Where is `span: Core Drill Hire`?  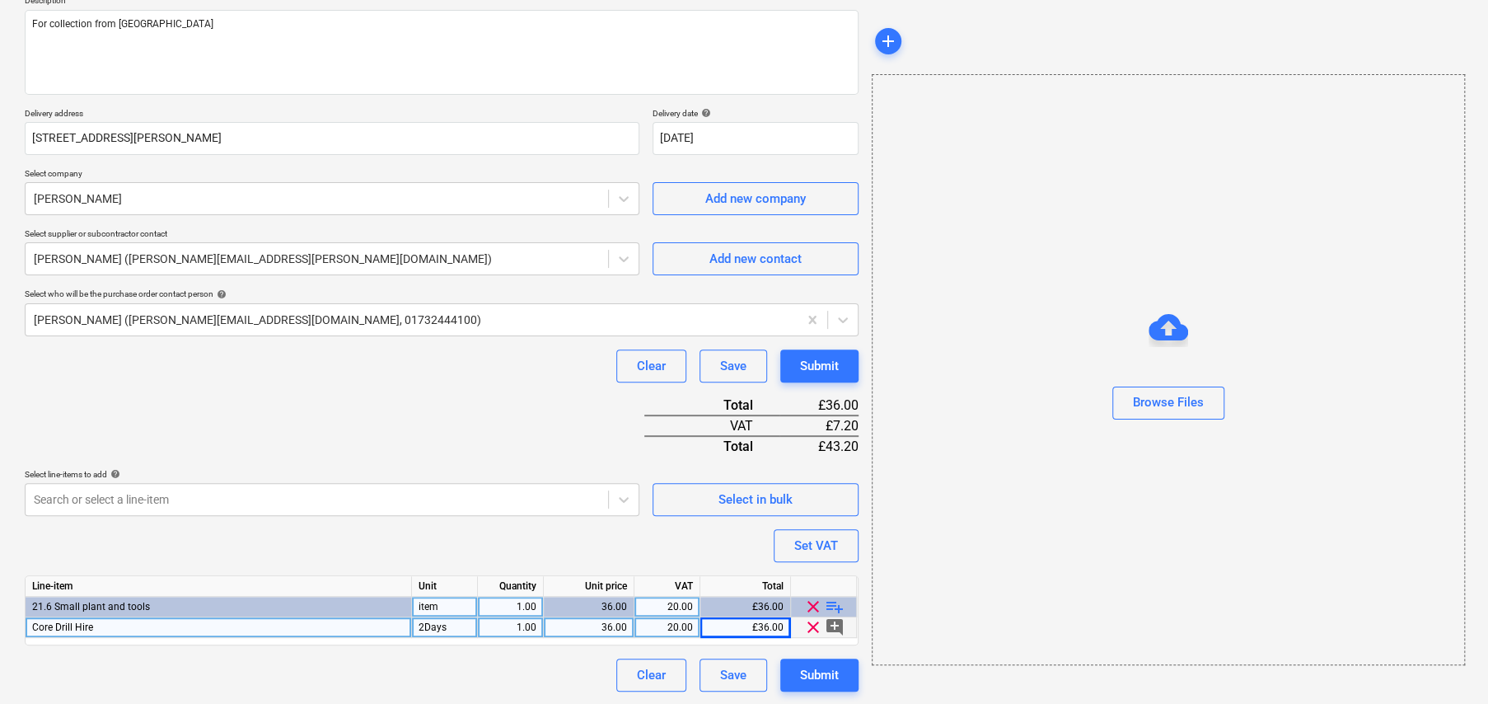 span: Core Drill Hire is located at coordinates (63, 627).